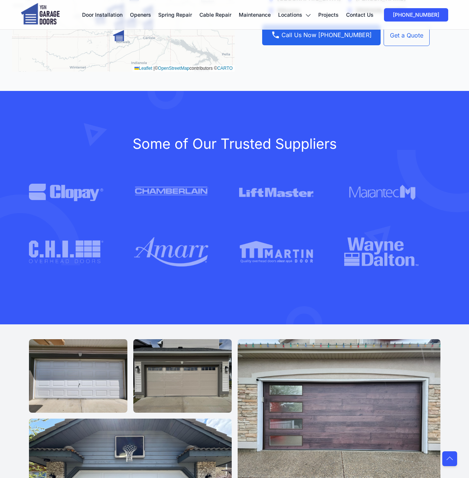  I want to click on img: logo, so click(40, 15).